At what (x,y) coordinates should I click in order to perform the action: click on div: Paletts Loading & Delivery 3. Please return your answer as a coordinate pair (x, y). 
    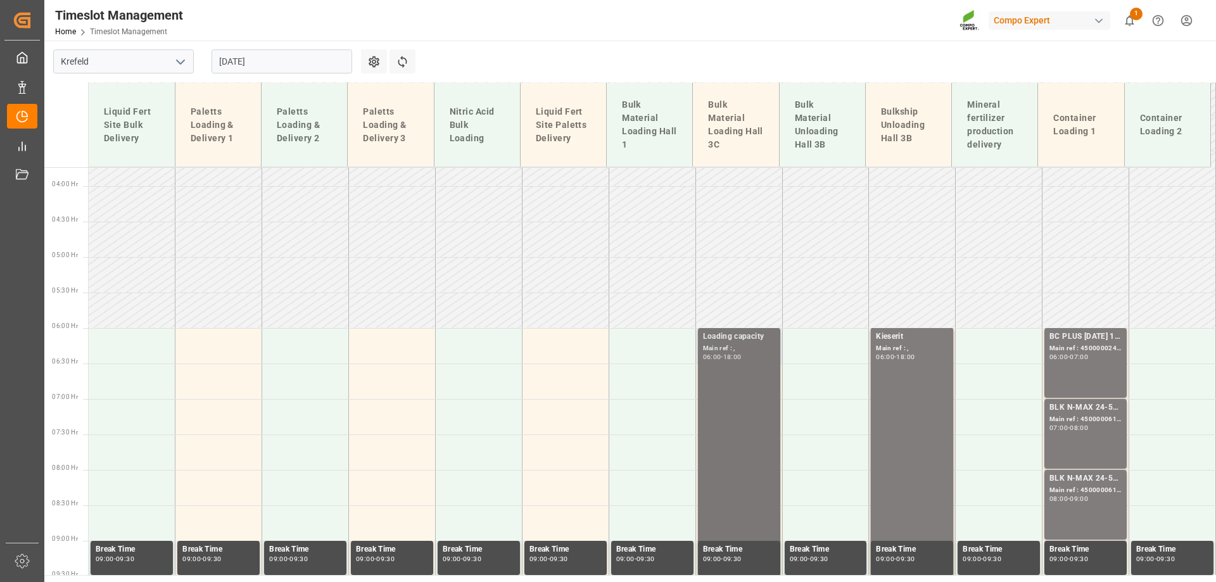
    Looking at the image, I should click on (390, 125).